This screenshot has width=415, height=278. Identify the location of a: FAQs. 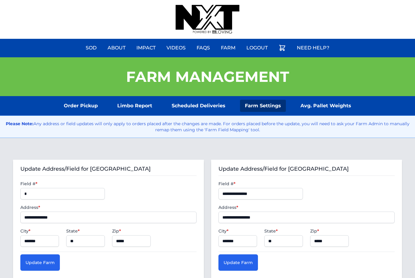
(203, 48).